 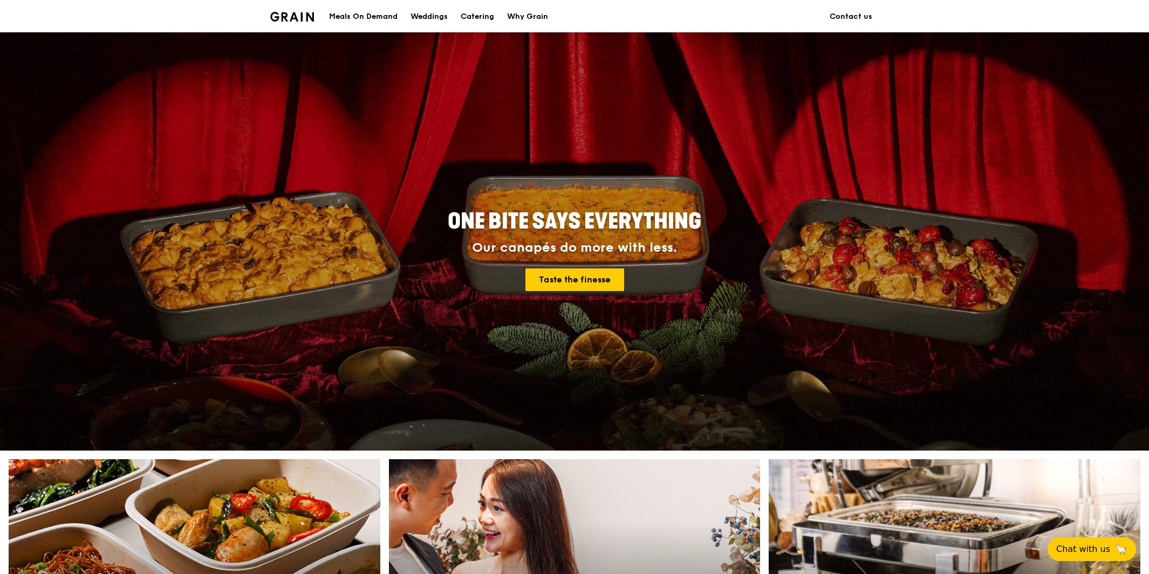 What do you see at coordinates (1083, 549) in the screenshot?
I see `span: Chat with us` at bounding box center [1083, 549].